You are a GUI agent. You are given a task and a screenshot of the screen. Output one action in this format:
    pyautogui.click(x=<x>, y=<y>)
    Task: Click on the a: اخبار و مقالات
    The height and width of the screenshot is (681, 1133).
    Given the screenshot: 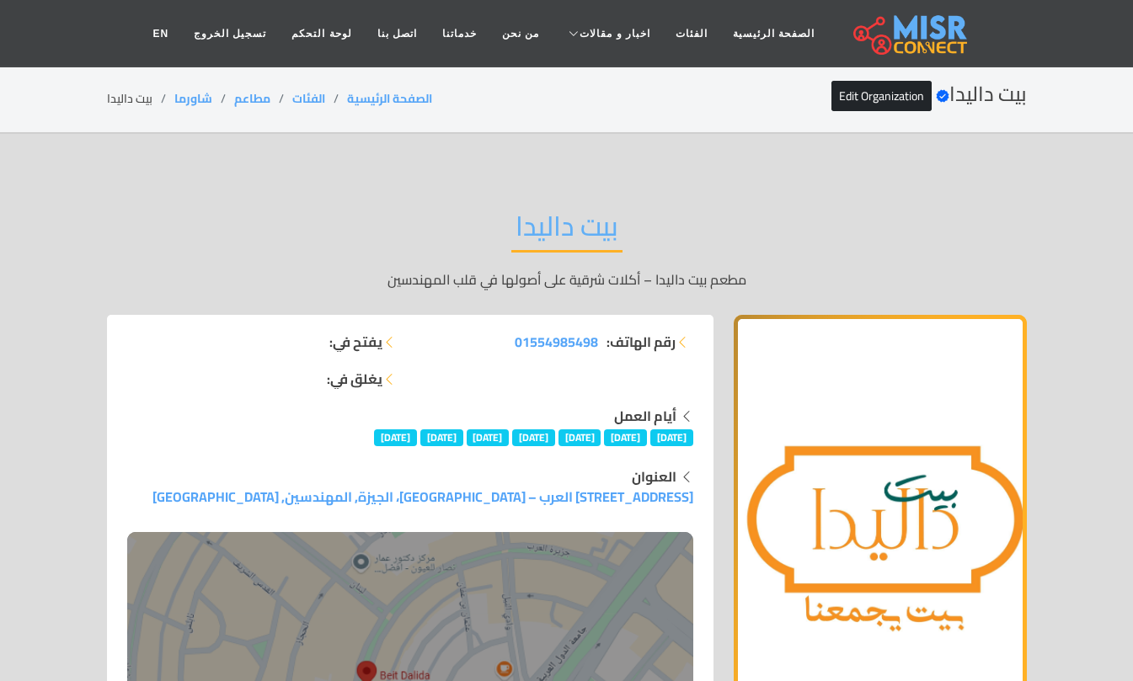 What is the action you would take?
    pyautogui.click(x=607, y=34)
    